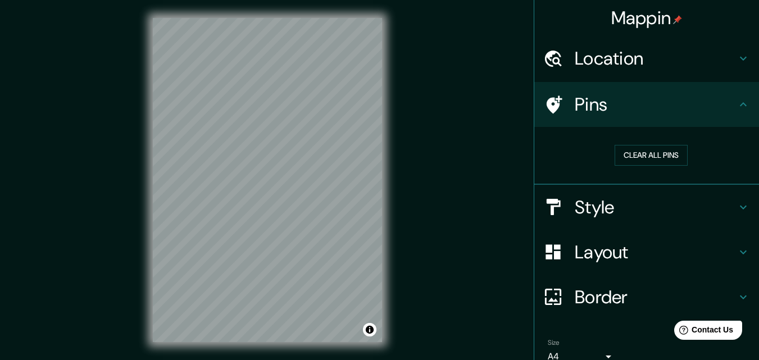 The height and width of the screenshot is (360, 759). What do you see at coordinates (678, 20) in the screenshot?
I see `img: pin-icon.png` at bounding box center [678, 20].